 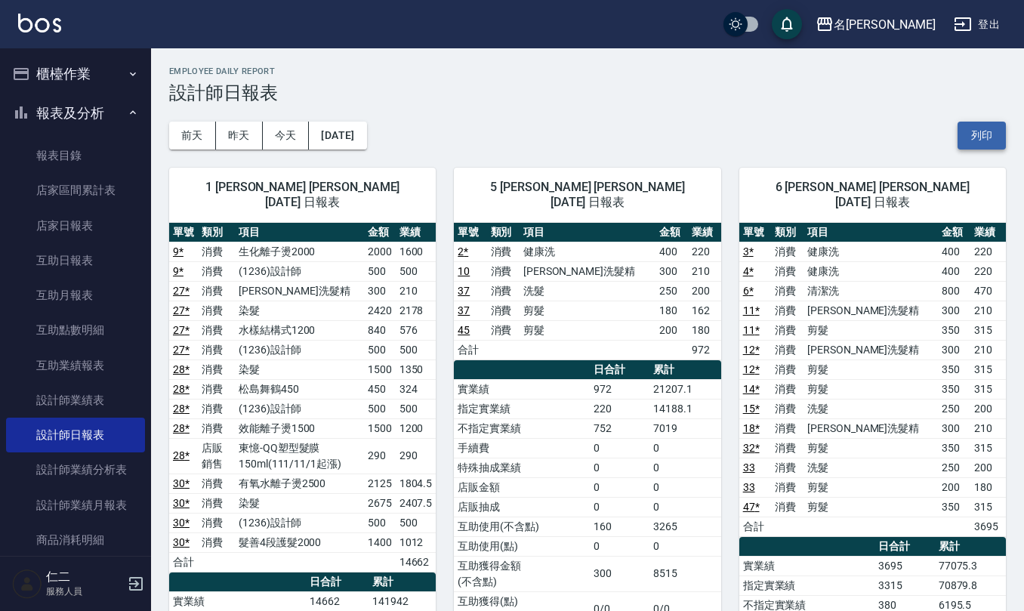 I want to click on td: 1804.5, so click(x=416, y=483).